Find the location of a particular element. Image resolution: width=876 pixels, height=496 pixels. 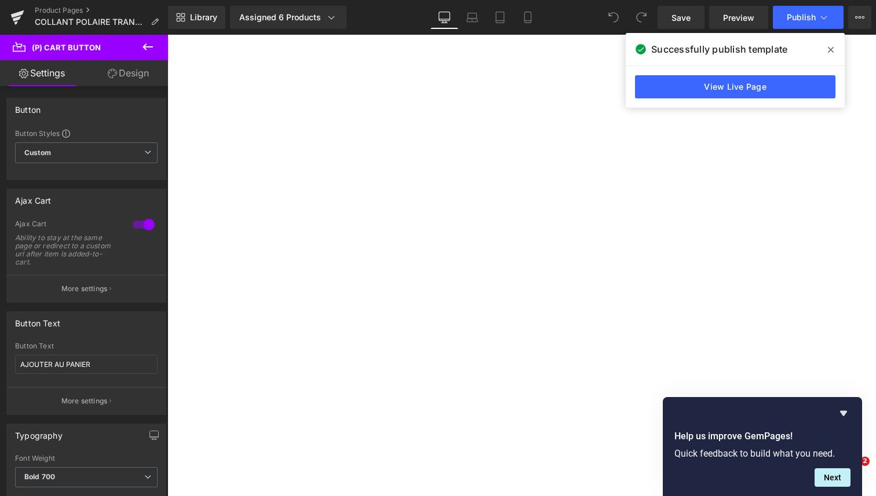

div: Font Weight is located at coordinates (86, 459).